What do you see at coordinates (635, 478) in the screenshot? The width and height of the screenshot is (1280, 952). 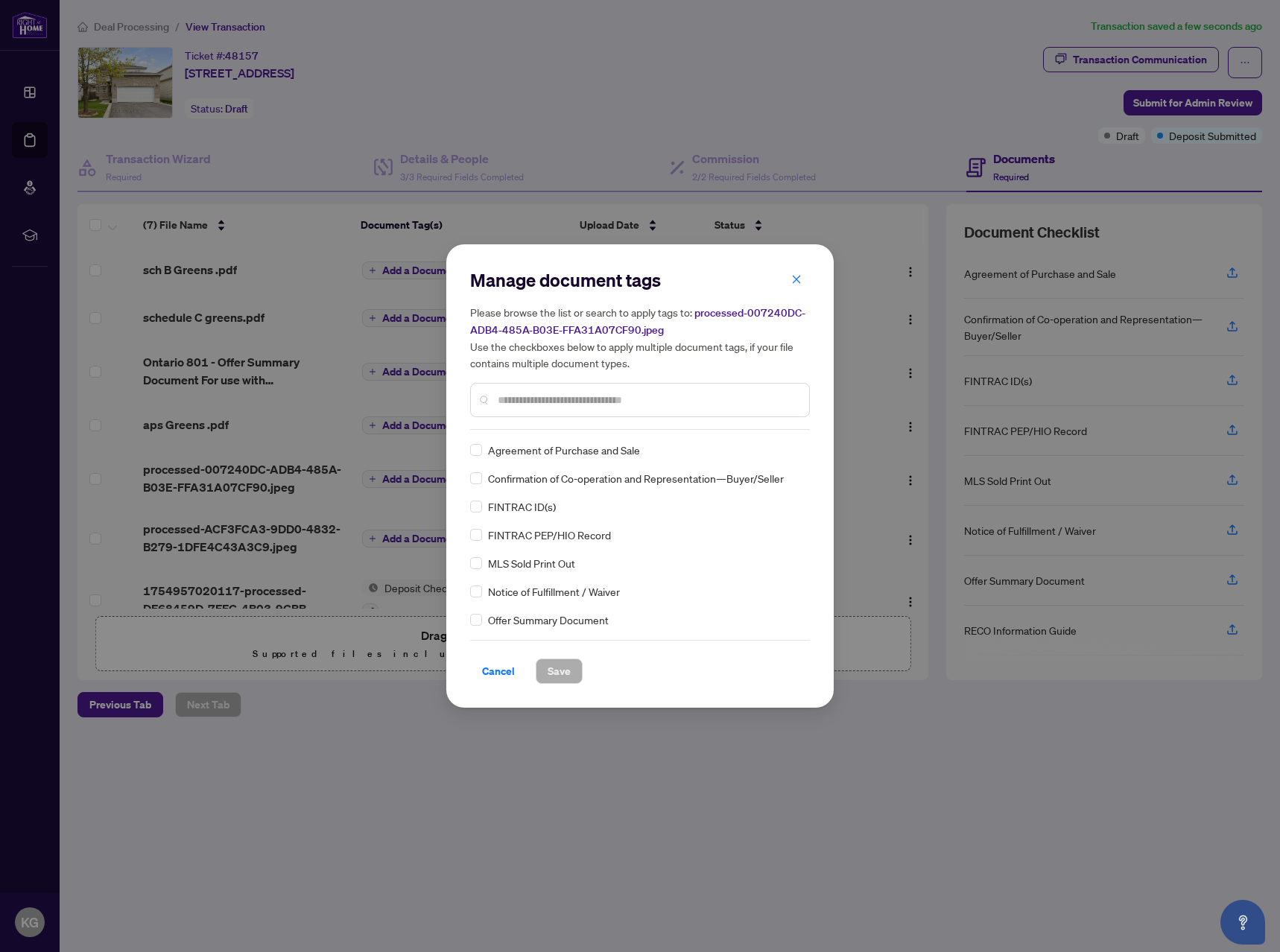 I see `span: Confirmation of Co-operation and Representation—Buyer/Seller` at bounding box center [635, 478].